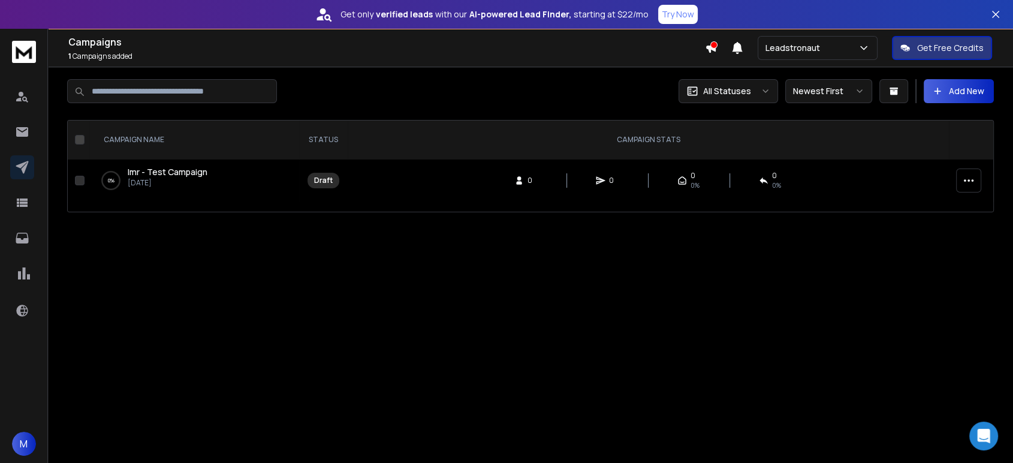 The height and width of the screenshot is (463, 1013). What do you see at coordinates (194, 140) in the screenshot?
I see `th: CAMPAIGN NAME` at bounding box center [194, 140].